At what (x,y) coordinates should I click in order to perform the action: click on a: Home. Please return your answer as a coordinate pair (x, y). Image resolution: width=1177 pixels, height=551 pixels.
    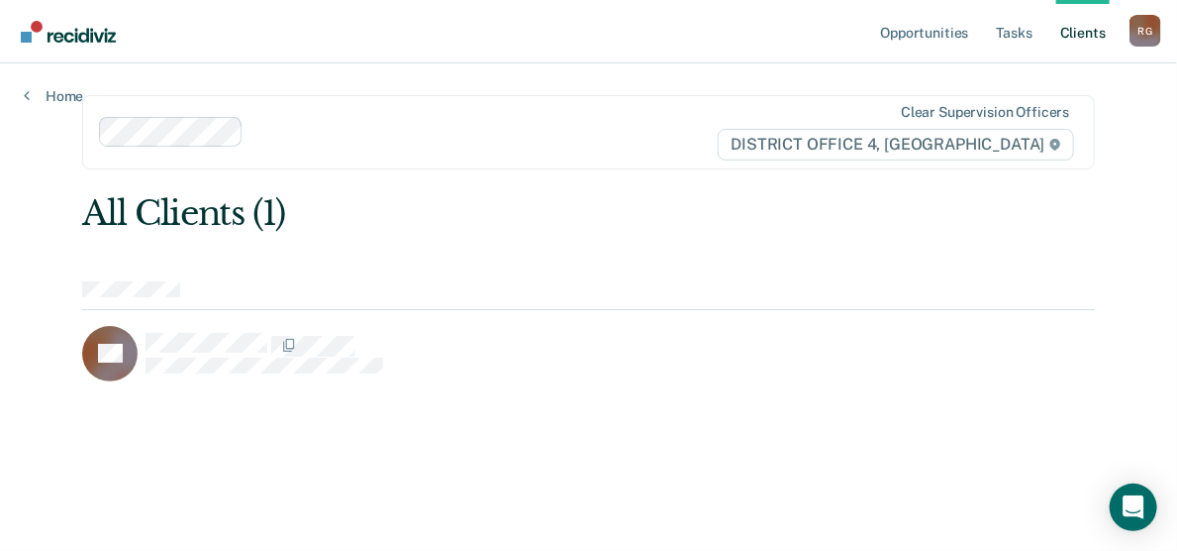
    Looking at the image, I should click on (53, 96).